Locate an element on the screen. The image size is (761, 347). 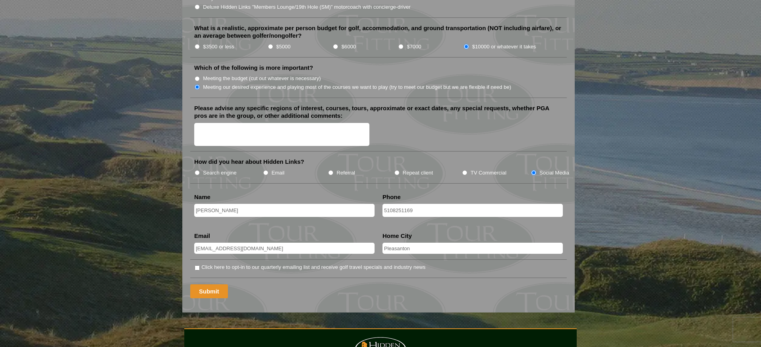
label: Home City is located at coordinates (397, 236).